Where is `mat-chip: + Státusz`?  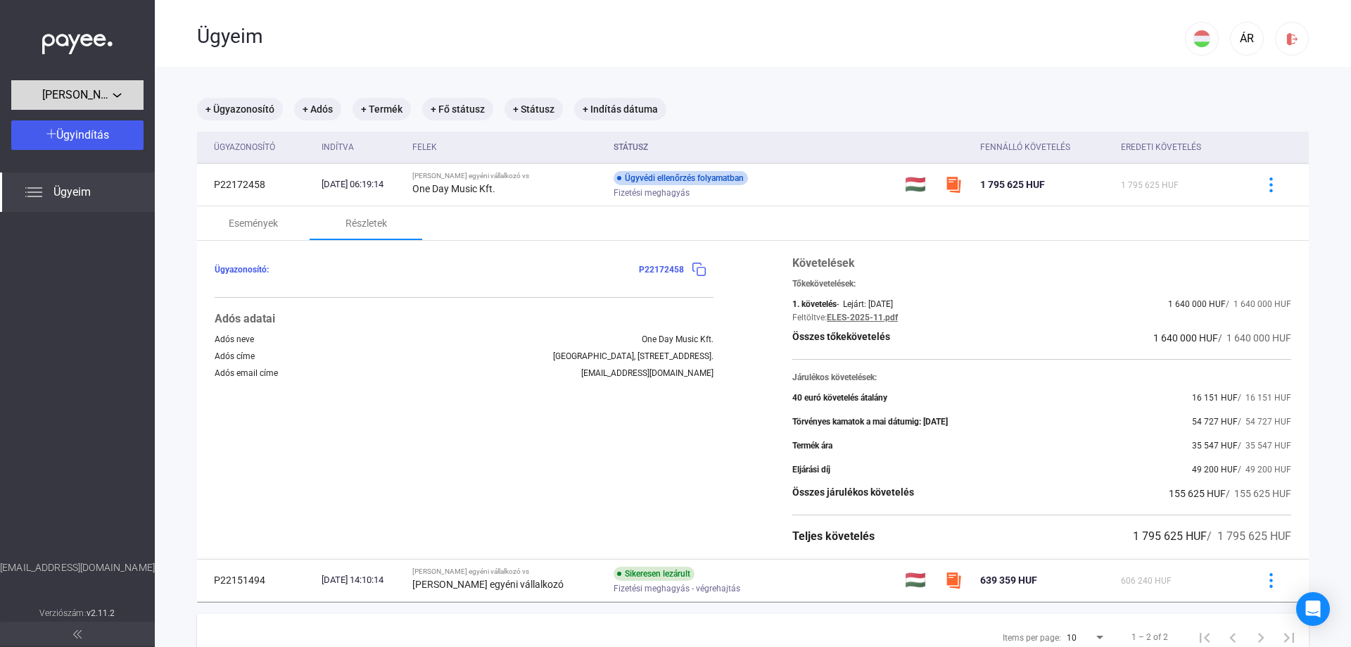
mat-chip: + Státusz is located at coordinates (533, 109).